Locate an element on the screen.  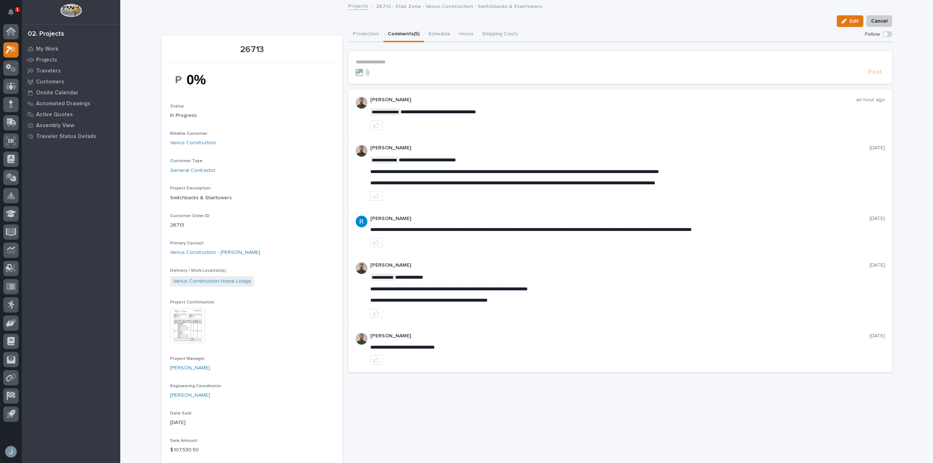
button: Production is located at coordinates (366, 35).